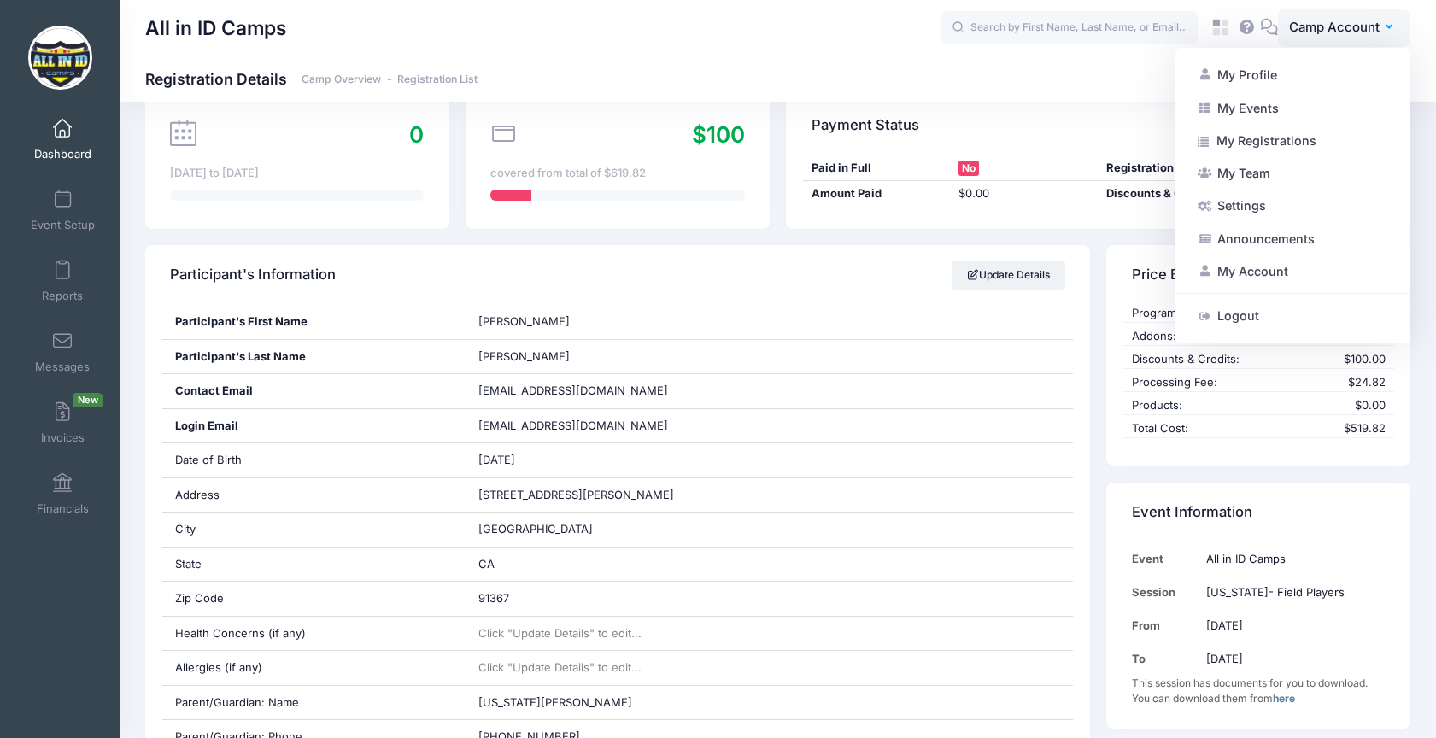  What do you see at coordinates (494, 598) in the screenshot?
I see `span: 91367` at bounding box center [494, 598].